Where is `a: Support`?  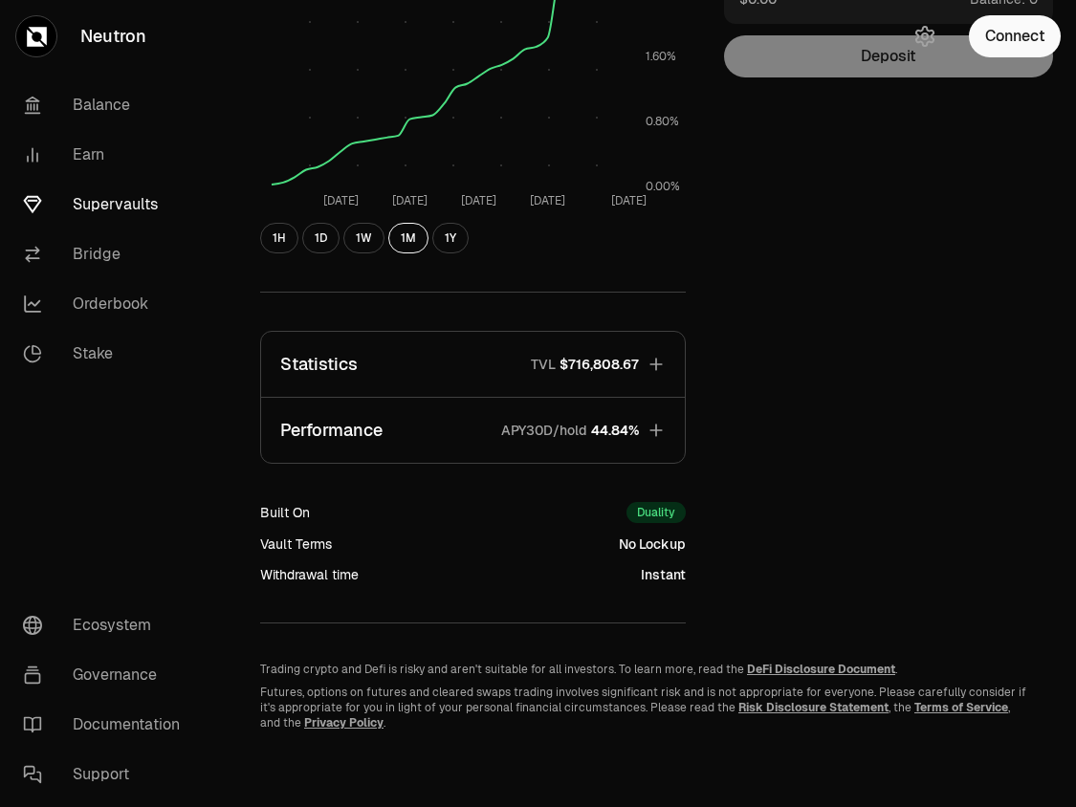 a: Support is located at coordinates (107, 774).